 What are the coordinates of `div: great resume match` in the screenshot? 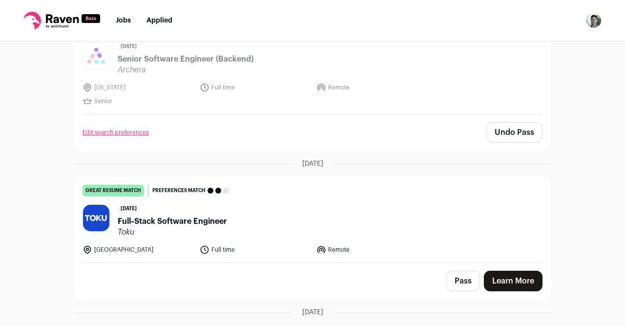 It's located at (113, 190).